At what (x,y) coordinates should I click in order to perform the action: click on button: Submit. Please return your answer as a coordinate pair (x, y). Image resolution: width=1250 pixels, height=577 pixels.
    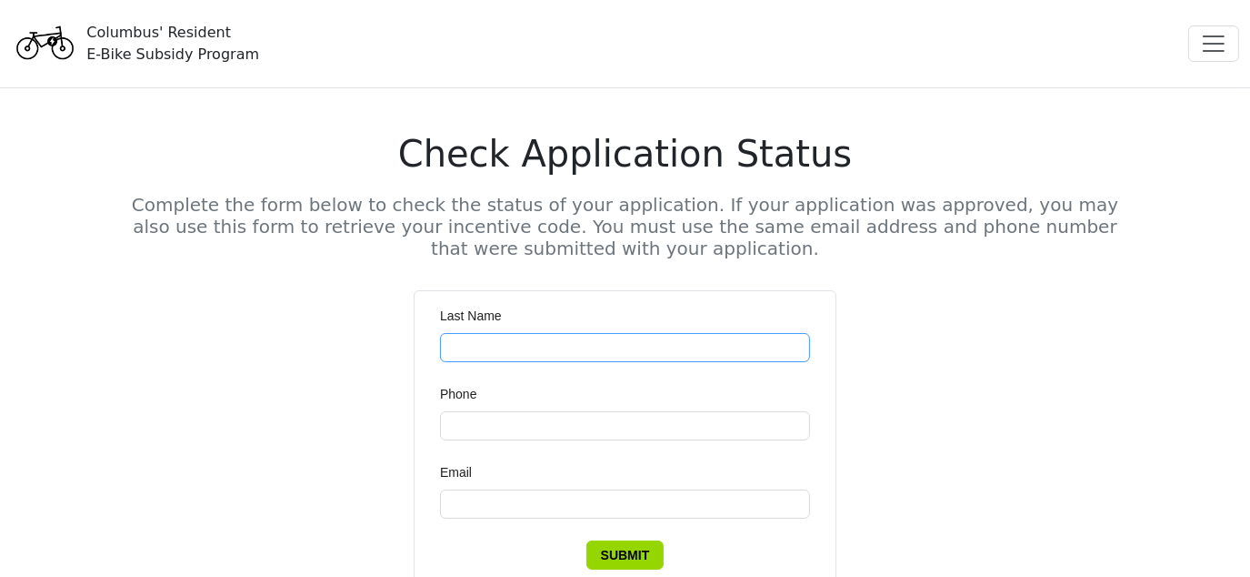
    Looking at the image, I should click on (626, 555).